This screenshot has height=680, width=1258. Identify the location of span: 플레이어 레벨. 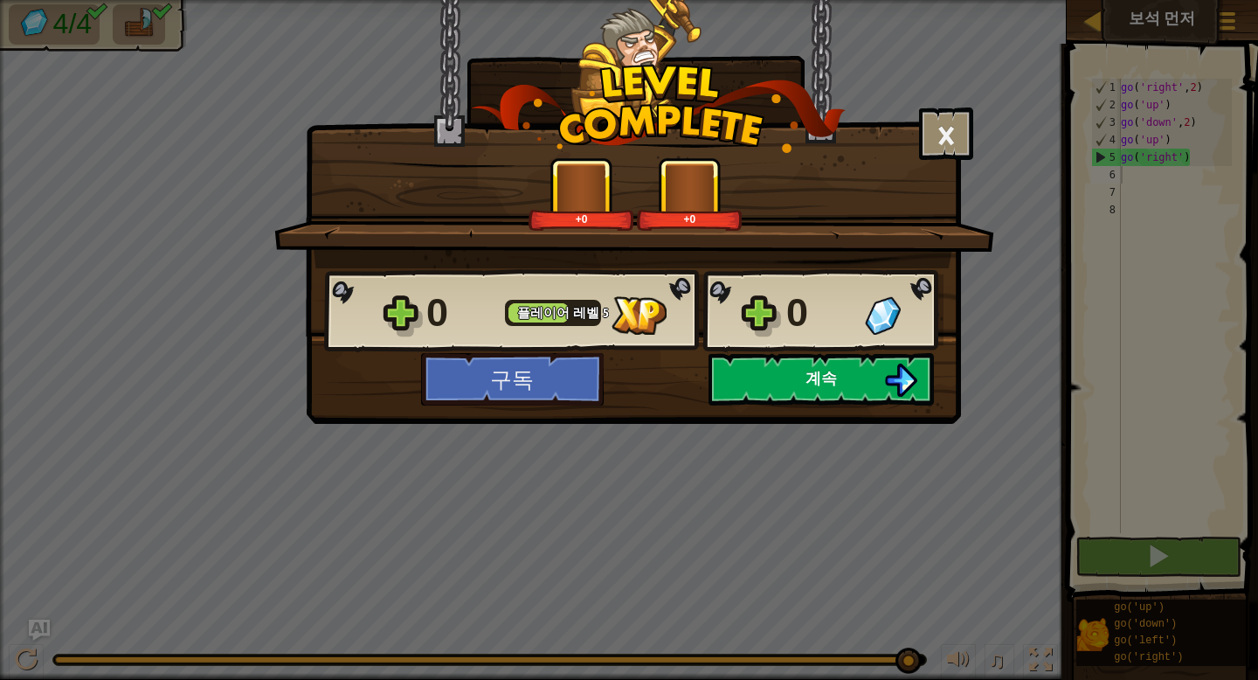
(560, 312).